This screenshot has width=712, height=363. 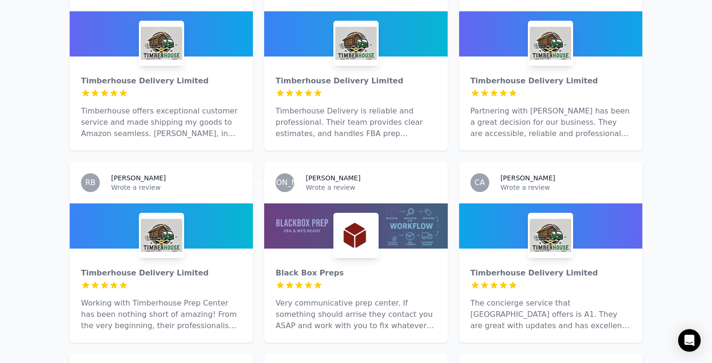 I want to click on span: CA, so click(x=480, y=183).